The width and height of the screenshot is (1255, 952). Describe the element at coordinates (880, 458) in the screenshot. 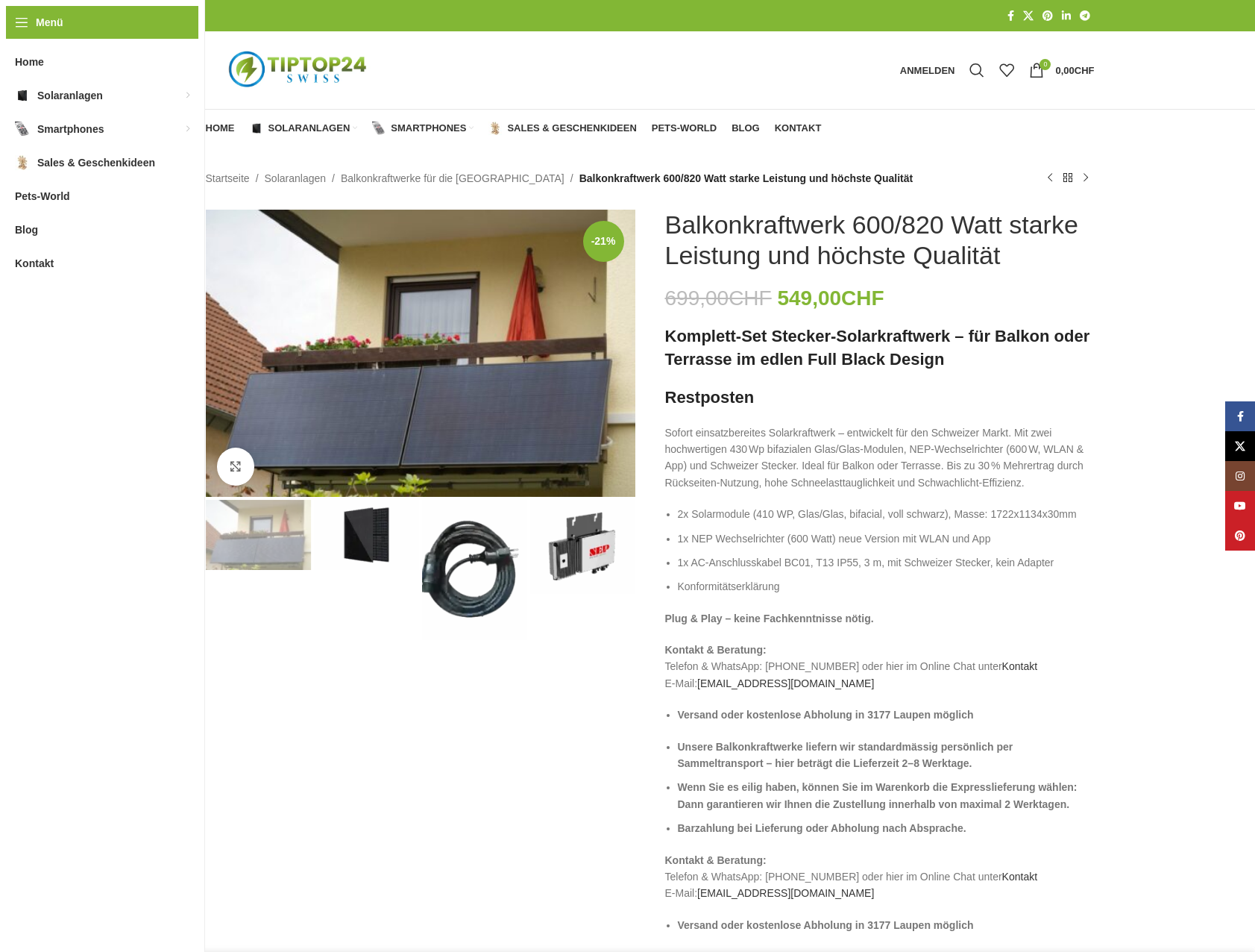

I see `p: Sofort einsatzbereites Solarkraftwerk – entwickelt für den Schweizer Markt. Mit zwei hochwertigen...` at that location.